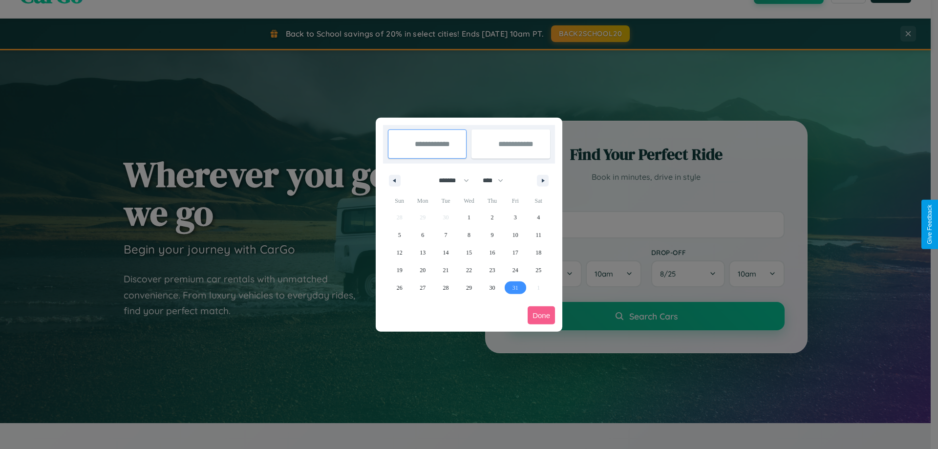  Describe the element at coordinates (492, 235) in the screenshot. I see `span: 9` at that location.